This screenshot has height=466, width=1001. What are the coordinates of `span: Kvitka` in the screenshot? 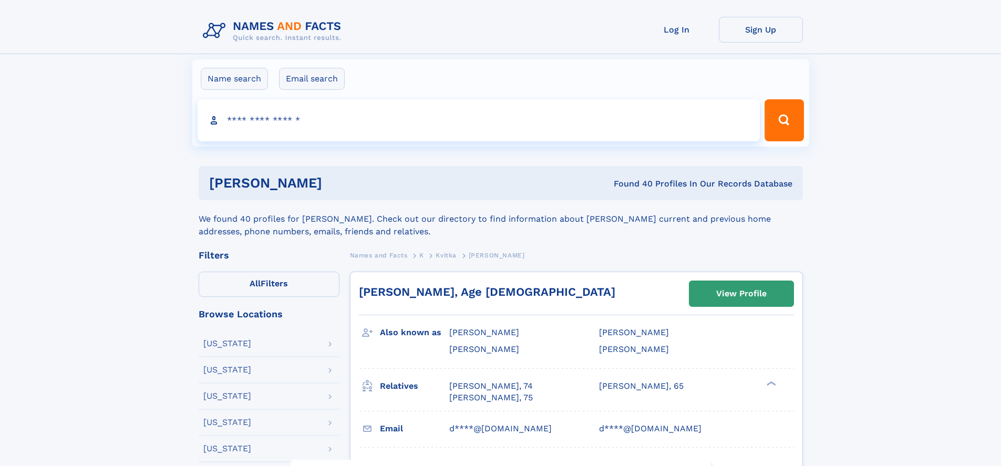 It's located at (446, 255).